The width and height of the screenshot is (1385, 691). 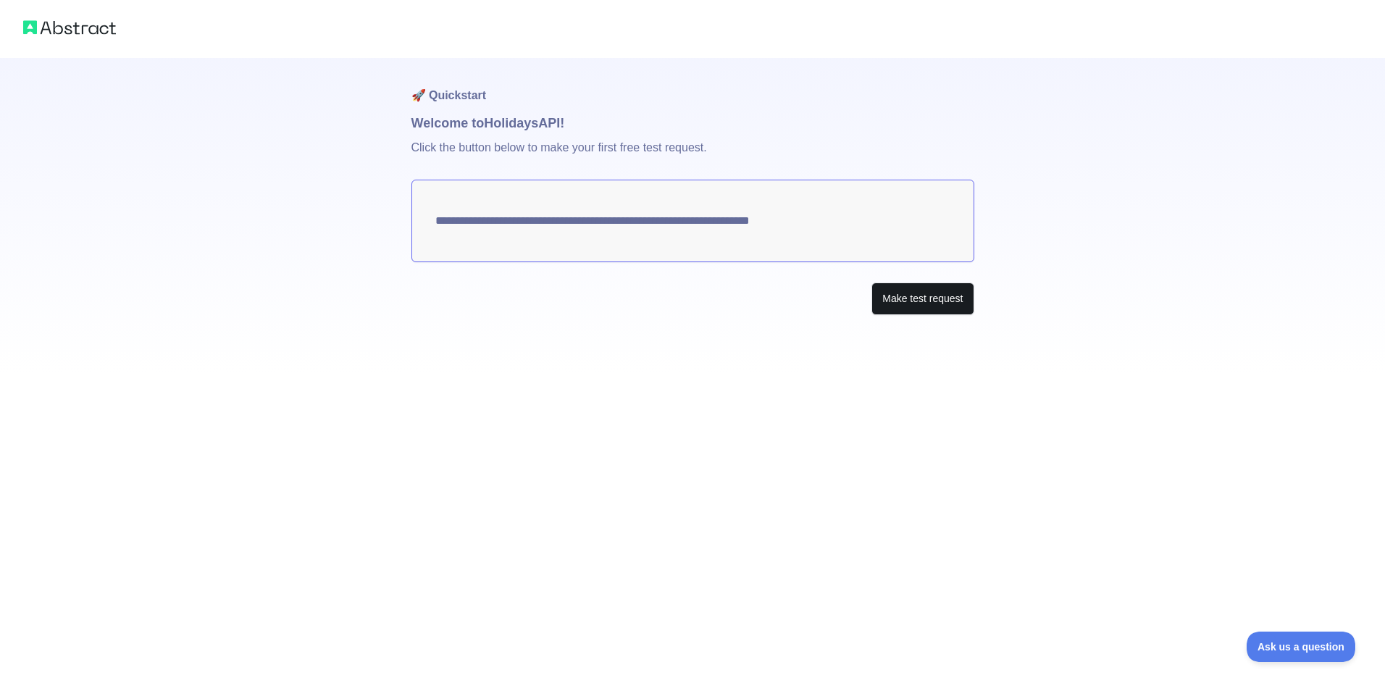 What do you see at coordinates (70, 28) in the screenshot?
I see `img: Abstract logo` at bounding box center [70, 28].